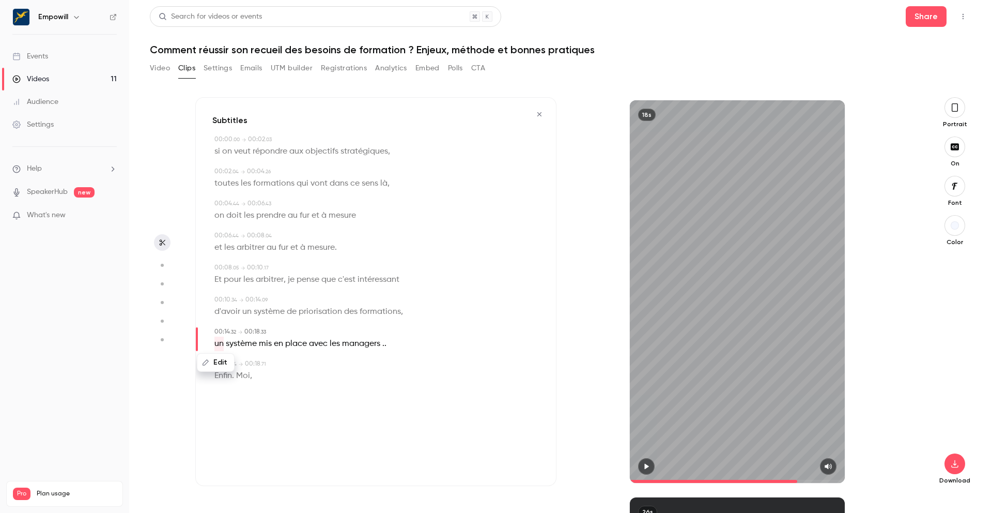 This screenshot has width=992, height=513. What do you see at coordinates (955, 242) in the screenshot?
I see `p: Color` at bounding box center [955, 242].